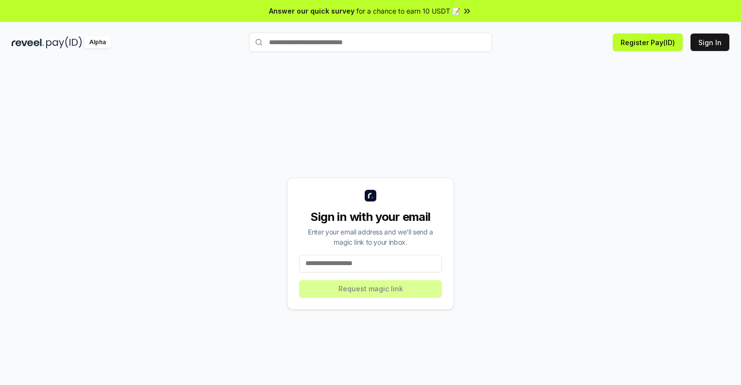 The image size is (741, 385). What do you see at coordinates (312, 11) in the screenshot?
I see `span: Answer our quick survey` at bounding box center [312, 11].